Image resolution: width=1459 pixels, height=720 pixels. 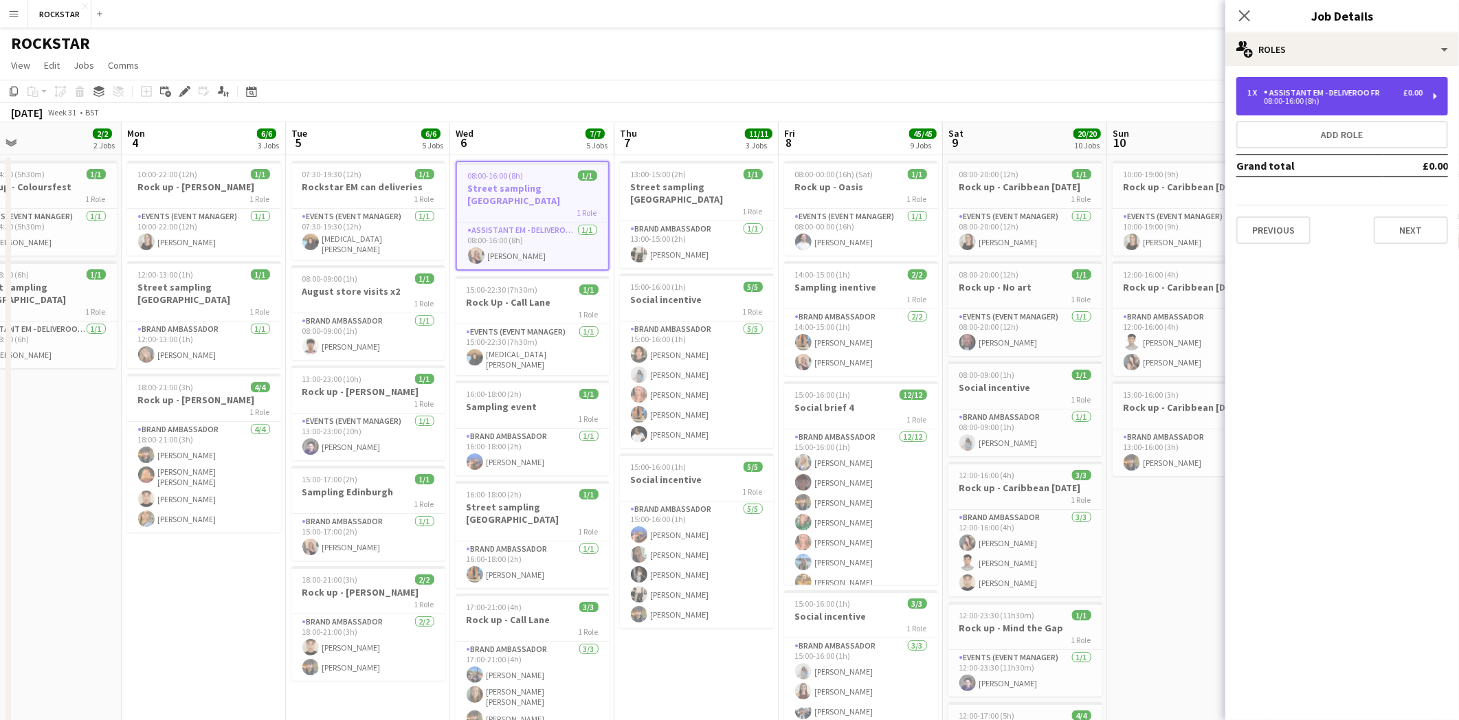 I want to click on span: 3/3, so click(x=918, y=604).